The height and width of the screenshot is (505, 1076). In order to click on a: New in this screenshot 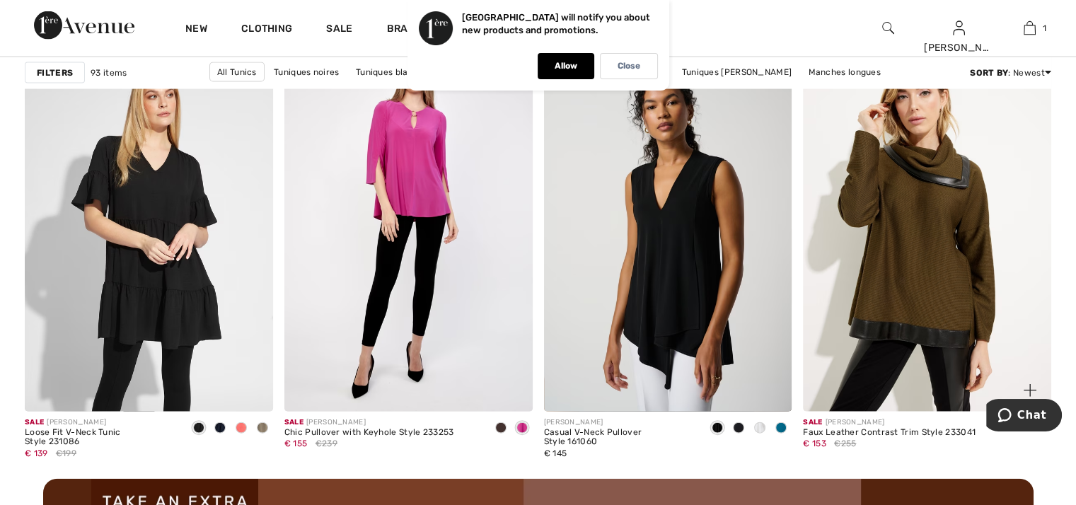, I will do `click(196, 30)`.